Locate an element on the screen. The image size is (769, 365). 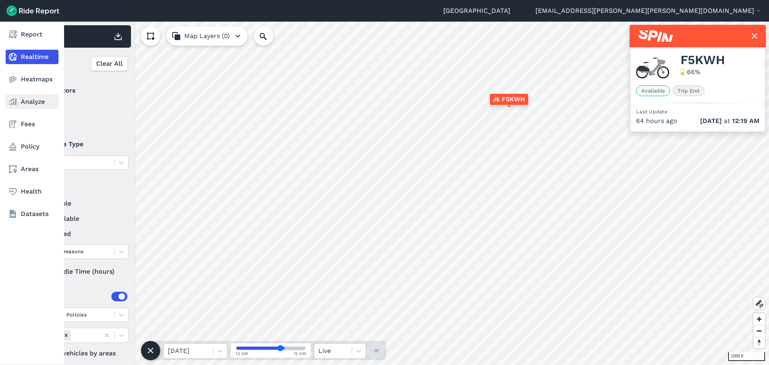
div: Remove Areas (11) is located at coordinates (66, 335).